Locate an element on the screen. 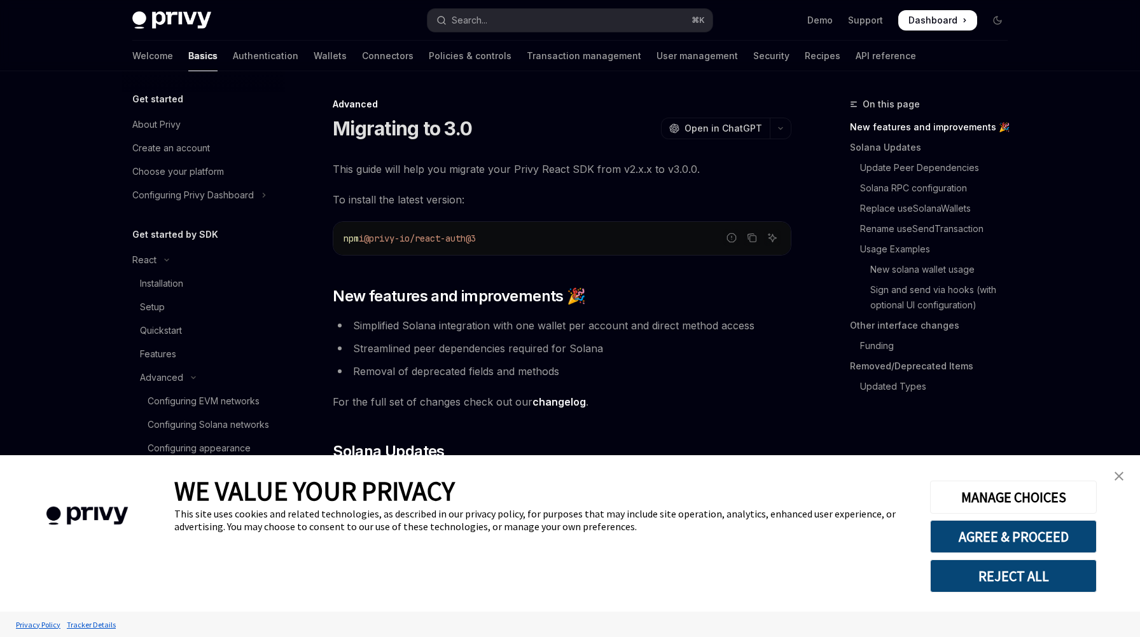 The image size is (1140, 637). div: Choose your platform is located at coordinates (178, 172).